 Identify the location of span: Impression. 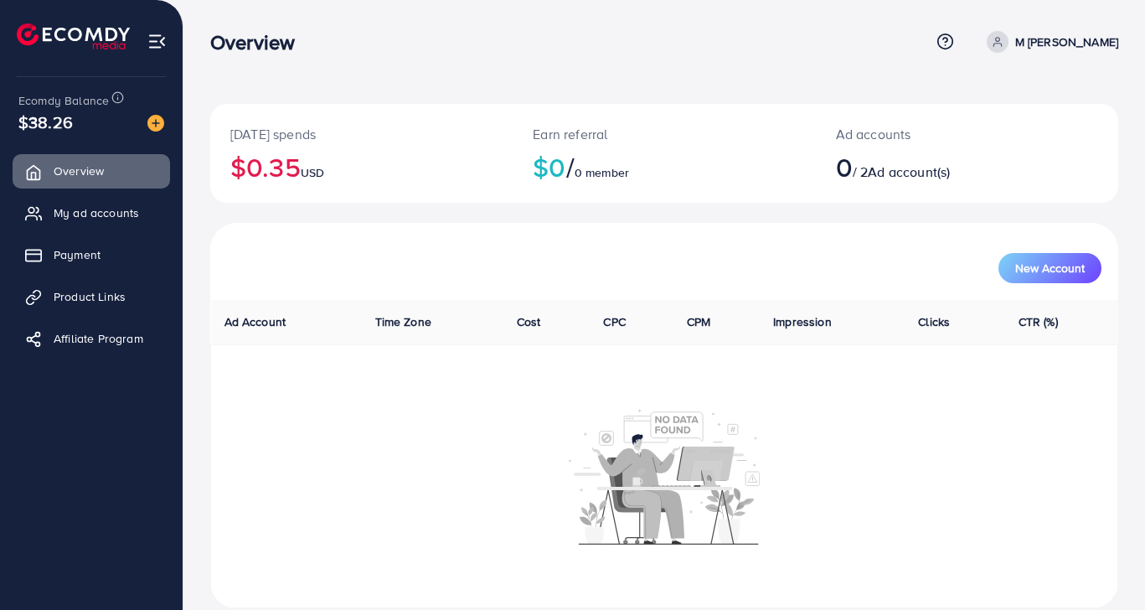
(803, 322).